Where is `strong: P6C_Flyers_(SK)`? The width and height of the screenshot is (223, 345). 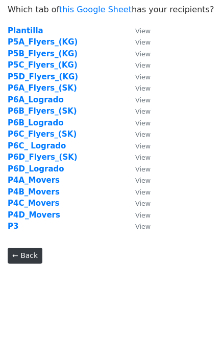
strong: P6C_Flyers_(SK) is located at coordinates (42, 134).